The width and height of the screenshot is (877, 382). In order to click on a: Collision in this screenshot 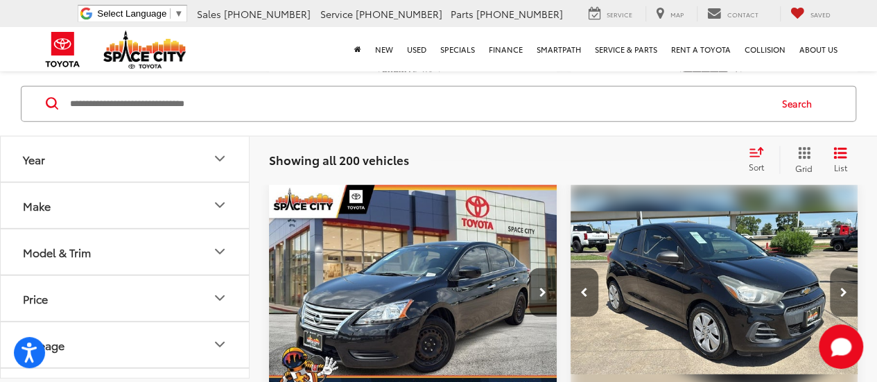, I will do `click(765, 49)`.